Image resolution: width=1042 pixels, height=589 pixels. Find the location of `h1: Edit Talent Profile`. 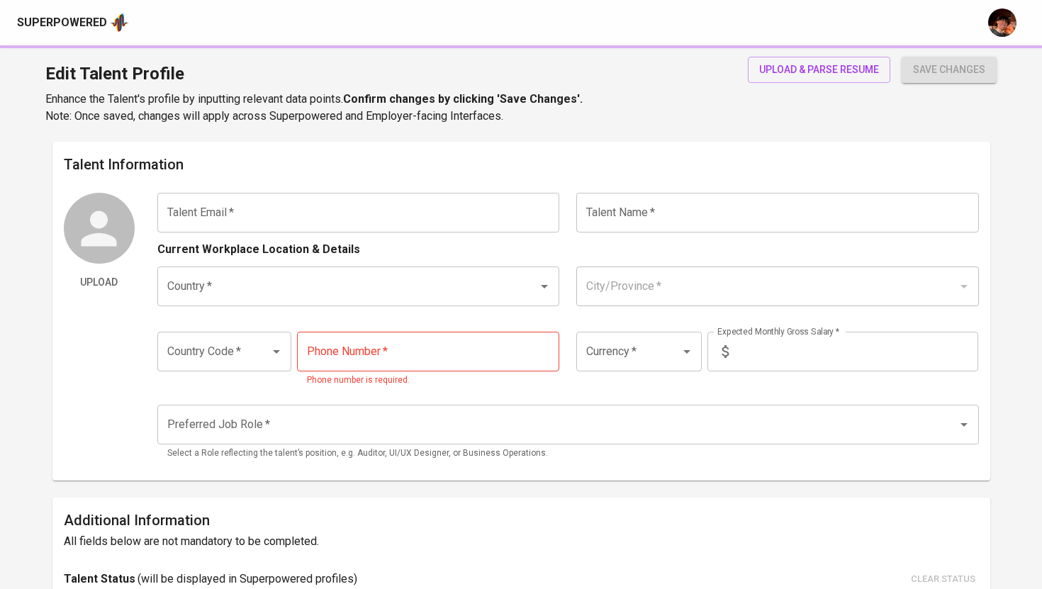

h1: Edit Talent Profile is located at coordinates (314, 74).